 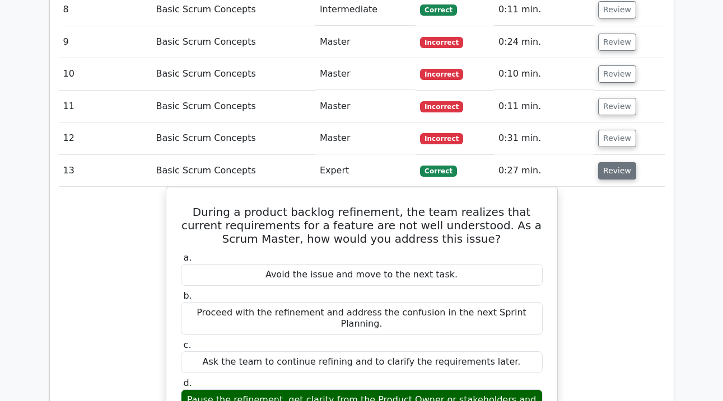 I want to click on td: Expert, so click(x=365, y=171).